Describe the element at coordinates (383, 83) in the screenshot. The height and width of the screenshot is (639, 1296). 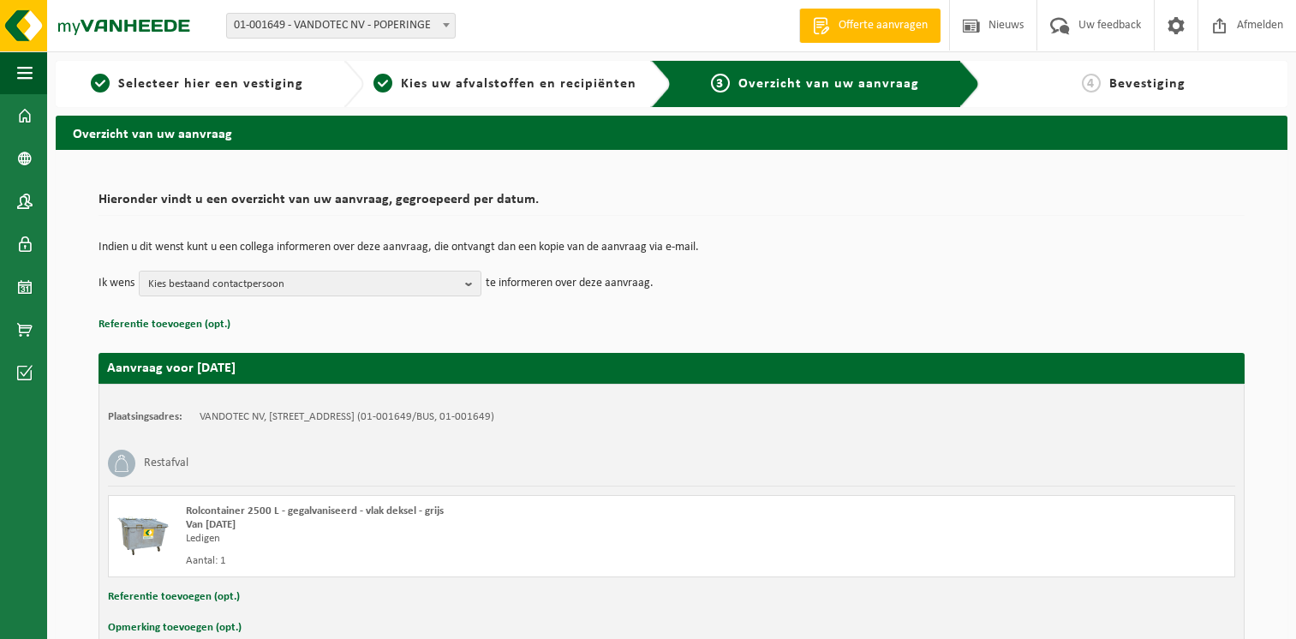
I see `span: 2` at that location.